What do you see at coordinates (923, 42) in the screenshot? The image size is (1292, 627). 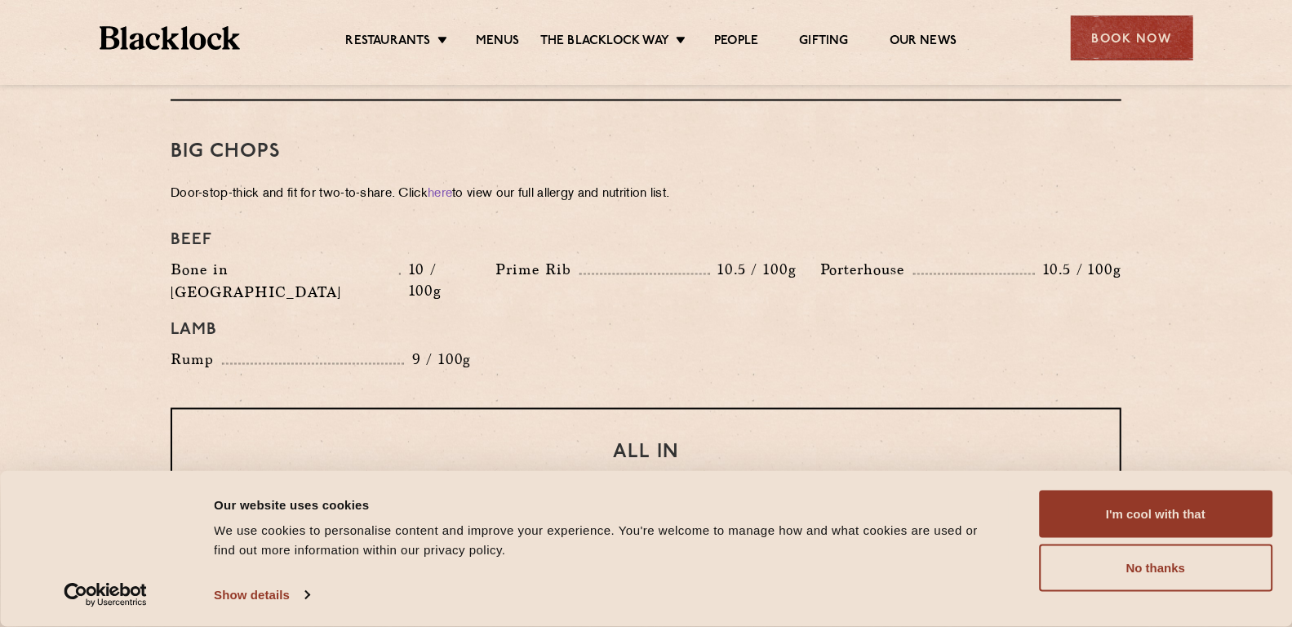 I see `a: Our News` at bounding box center [923, 42].